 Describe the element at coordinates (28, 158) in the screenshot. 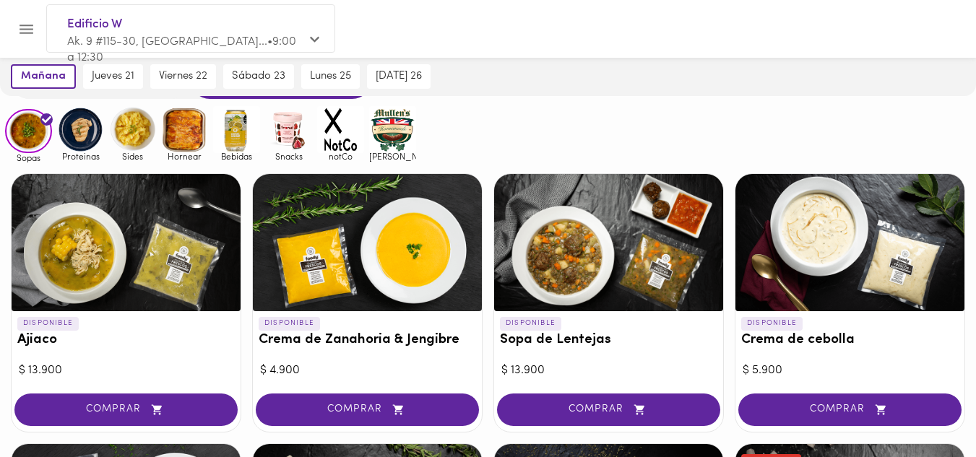

I see `span: Sopas` at that location.